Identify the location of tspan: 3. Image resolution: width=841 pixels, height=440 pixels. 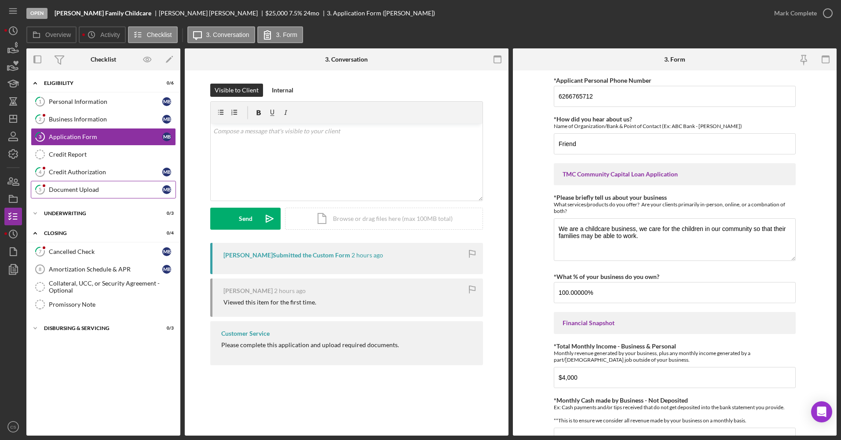
(40, 136).